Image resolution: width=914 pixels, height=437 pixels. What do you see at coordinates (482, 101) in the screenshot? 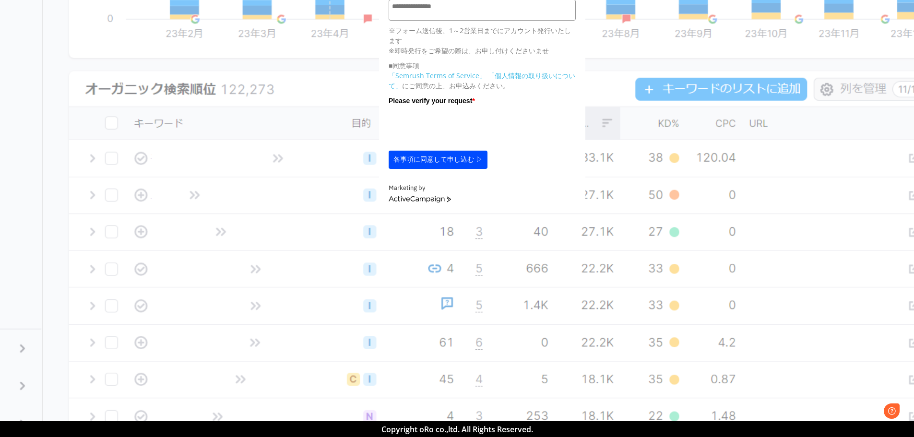
I see `label: Please verify your request` at bounding box center [482, 101].